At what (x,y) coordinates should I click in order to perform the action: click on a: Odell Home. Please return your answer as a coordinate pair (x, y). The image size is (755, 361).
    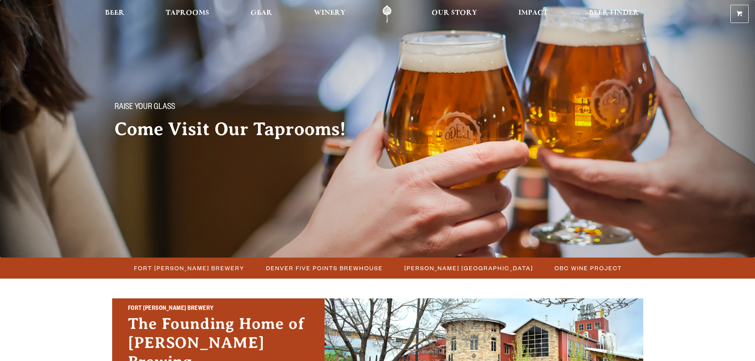
    Looking at the image, I should click on (387, 14).